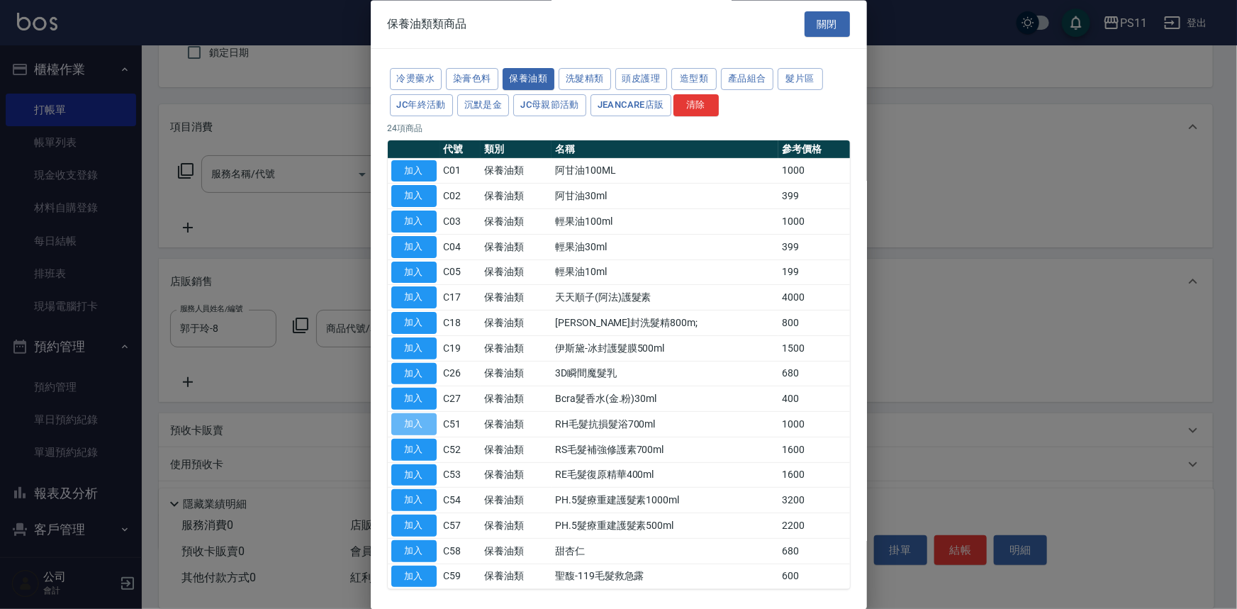  I want to click on td: 3D瞬間魔髮乳, so click(665, 374).